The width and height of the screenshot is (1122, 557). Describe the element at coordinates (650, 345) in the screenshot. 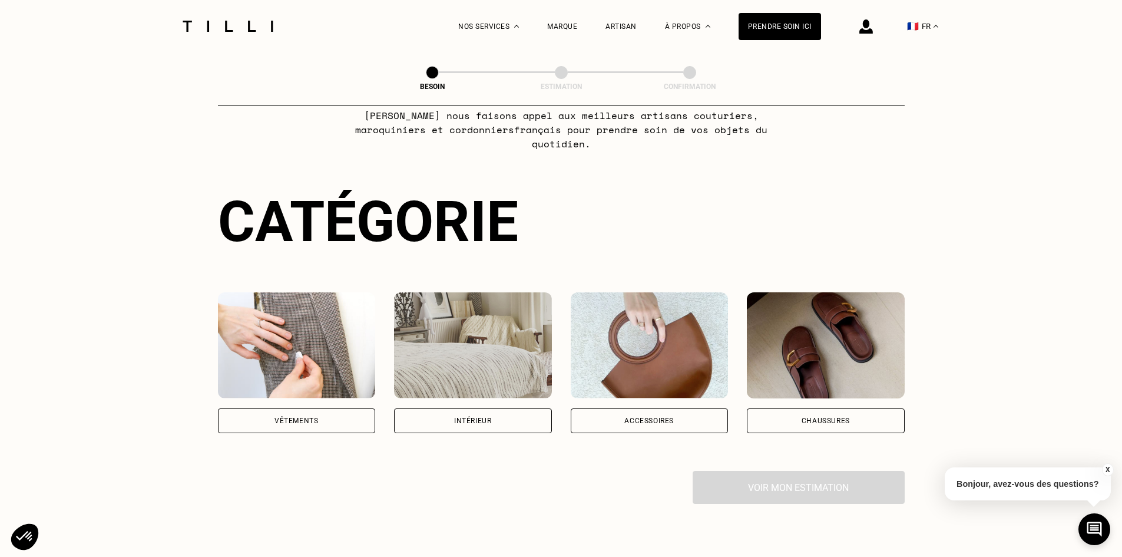

I see `img: Accessoires` at that location.